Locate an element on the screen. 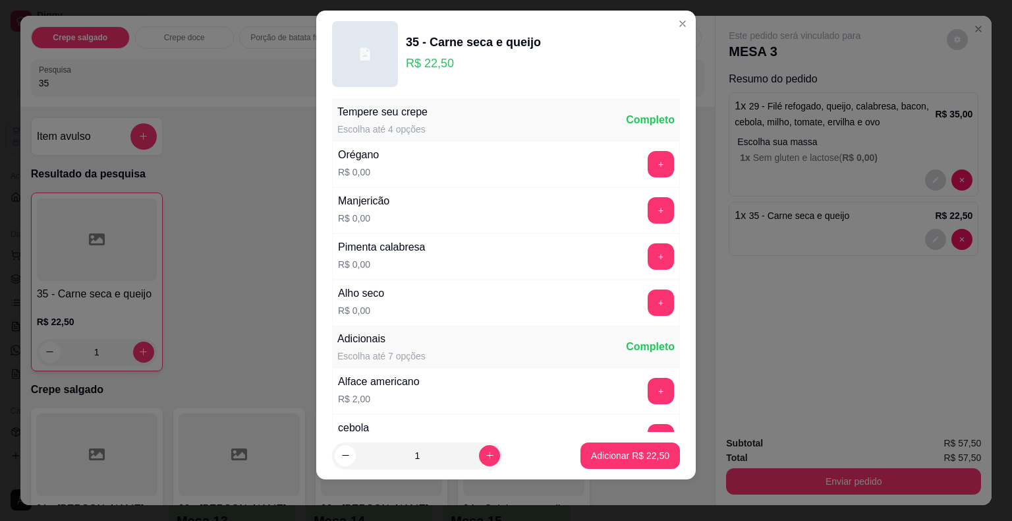 This screenshot has height=521, width=1012. div: Escolha até 7 opções is located at coordinates (382, 356).